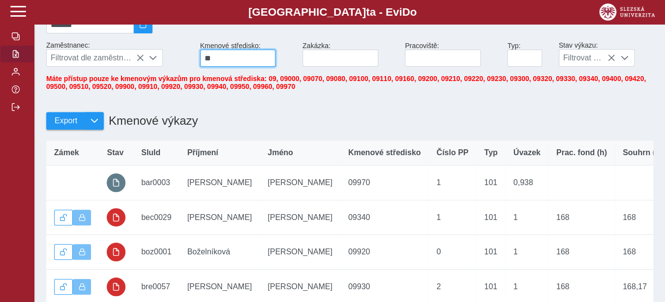 This screenshot has width=665, height=302. Describe the element at coordinates (490, 153) in the screenshot. I see `span: Typ` at that location.